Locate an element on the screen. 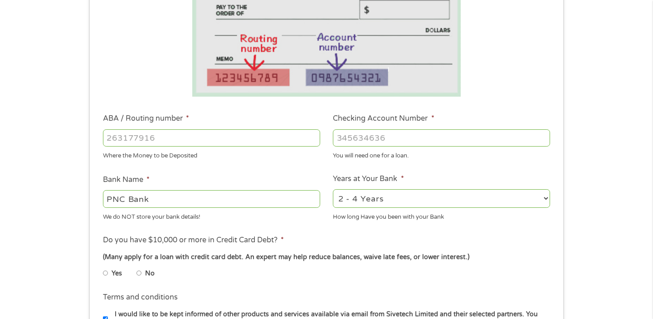  label: Do you have $10,000 or more in Credit Card Debt? is located at coordinates (193, 240).